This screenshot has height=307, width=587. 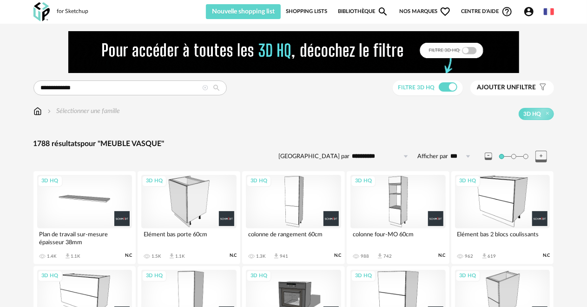 I want to click on div: Elément bas 2 blocs coulissants, so click(x=503, y=238).